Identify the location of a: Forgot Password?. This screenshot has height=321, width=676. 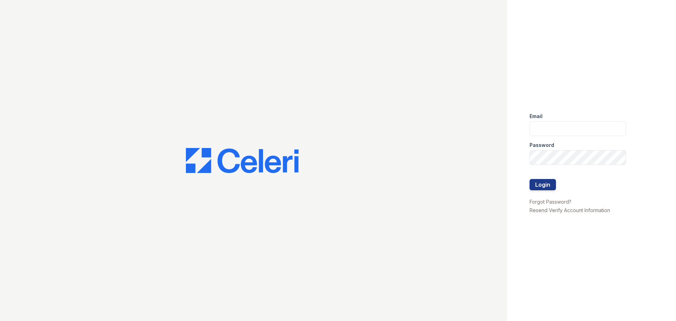
(550, 201).